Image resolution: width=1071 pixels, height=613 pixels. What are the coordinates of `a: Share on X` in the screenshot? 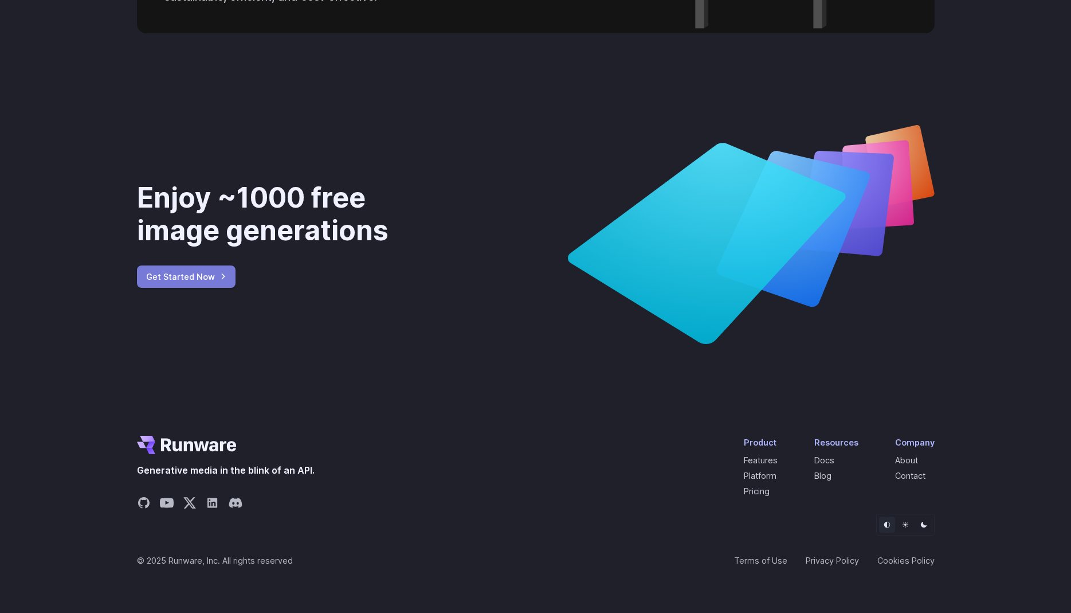 It's located at (190, 504).